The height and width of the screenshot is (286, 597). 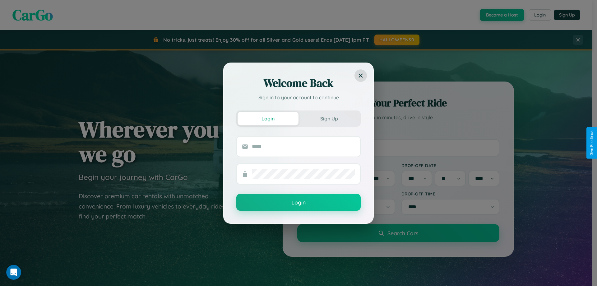 What do you see at coordinates (591, 143) in the screenshot?
I see `div: Give Feedback` at bounding box center [591, 143].